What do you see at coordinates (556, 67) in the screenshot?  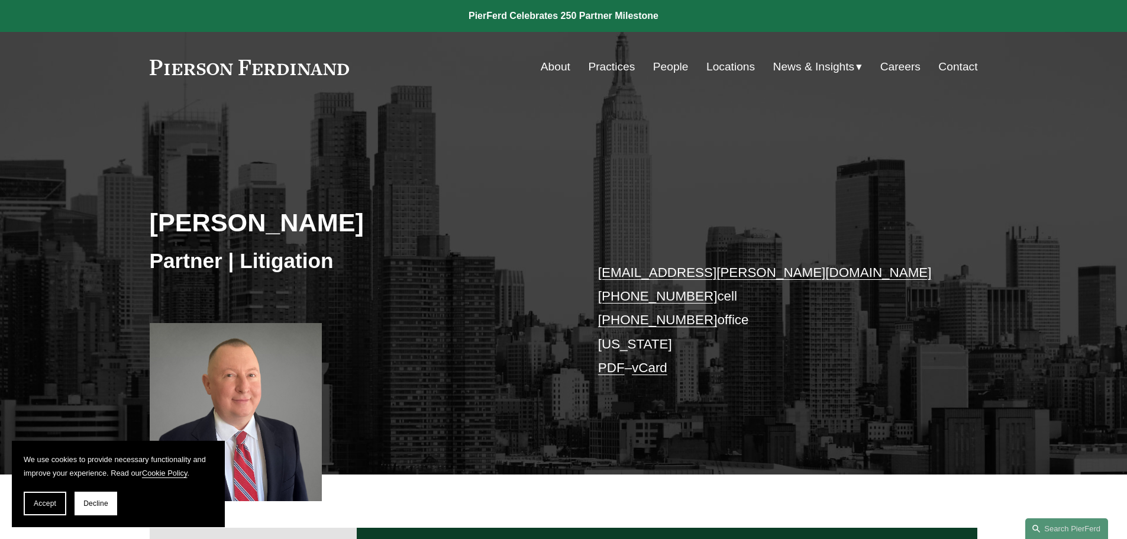 I see `a: About` at bounding box center [556, 67].